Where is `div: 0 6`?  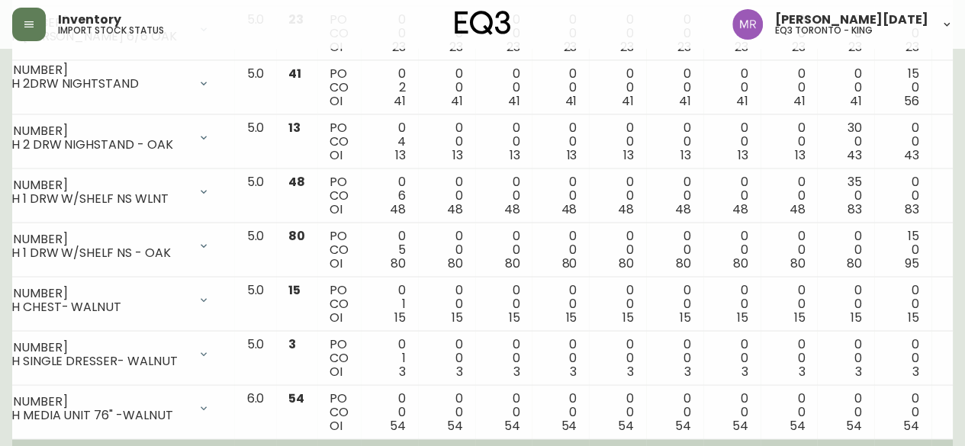 div: 0 6 is located at coordinates (389, 195).